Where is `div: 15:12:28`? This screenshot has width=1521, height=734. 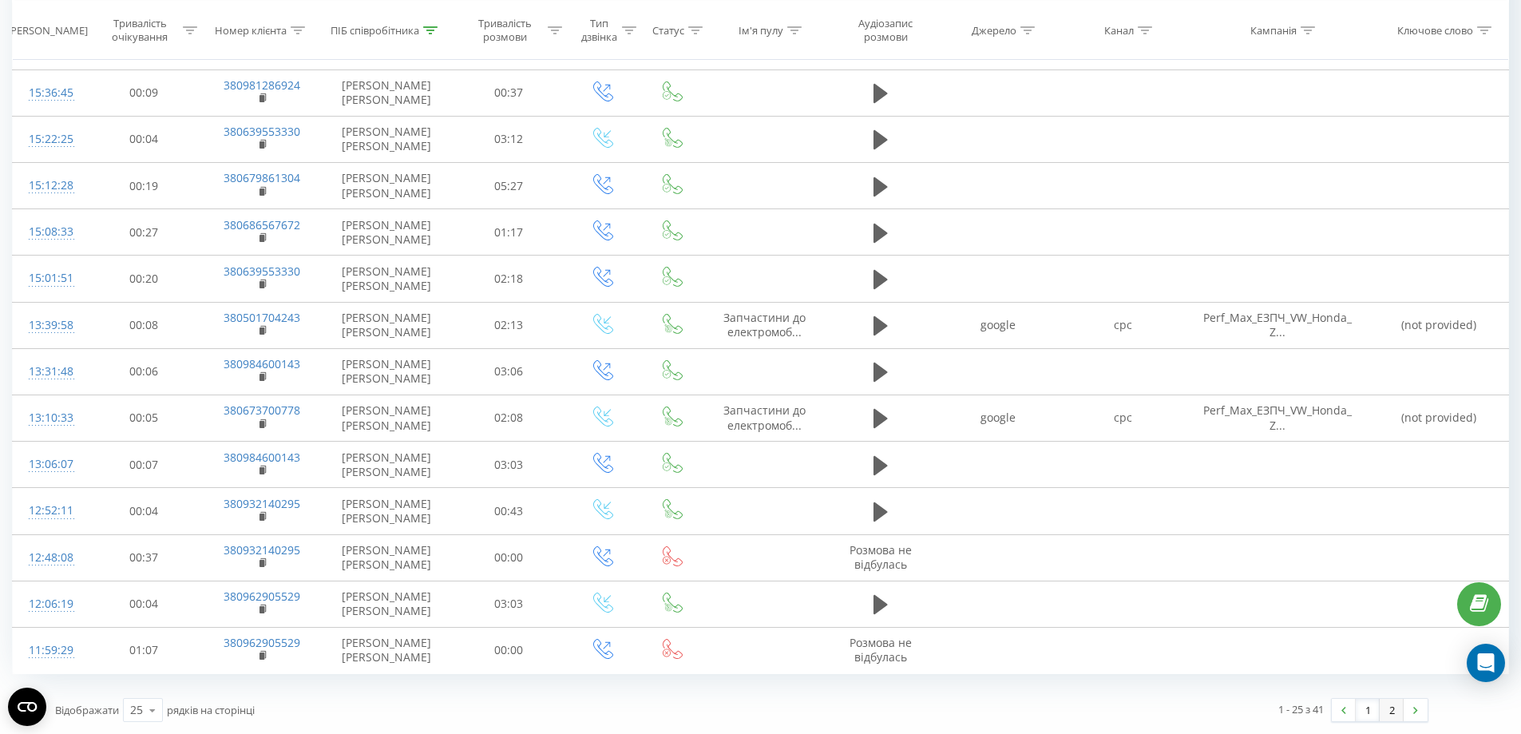 div: 15:12:28 is located at coordinates (50, 185).